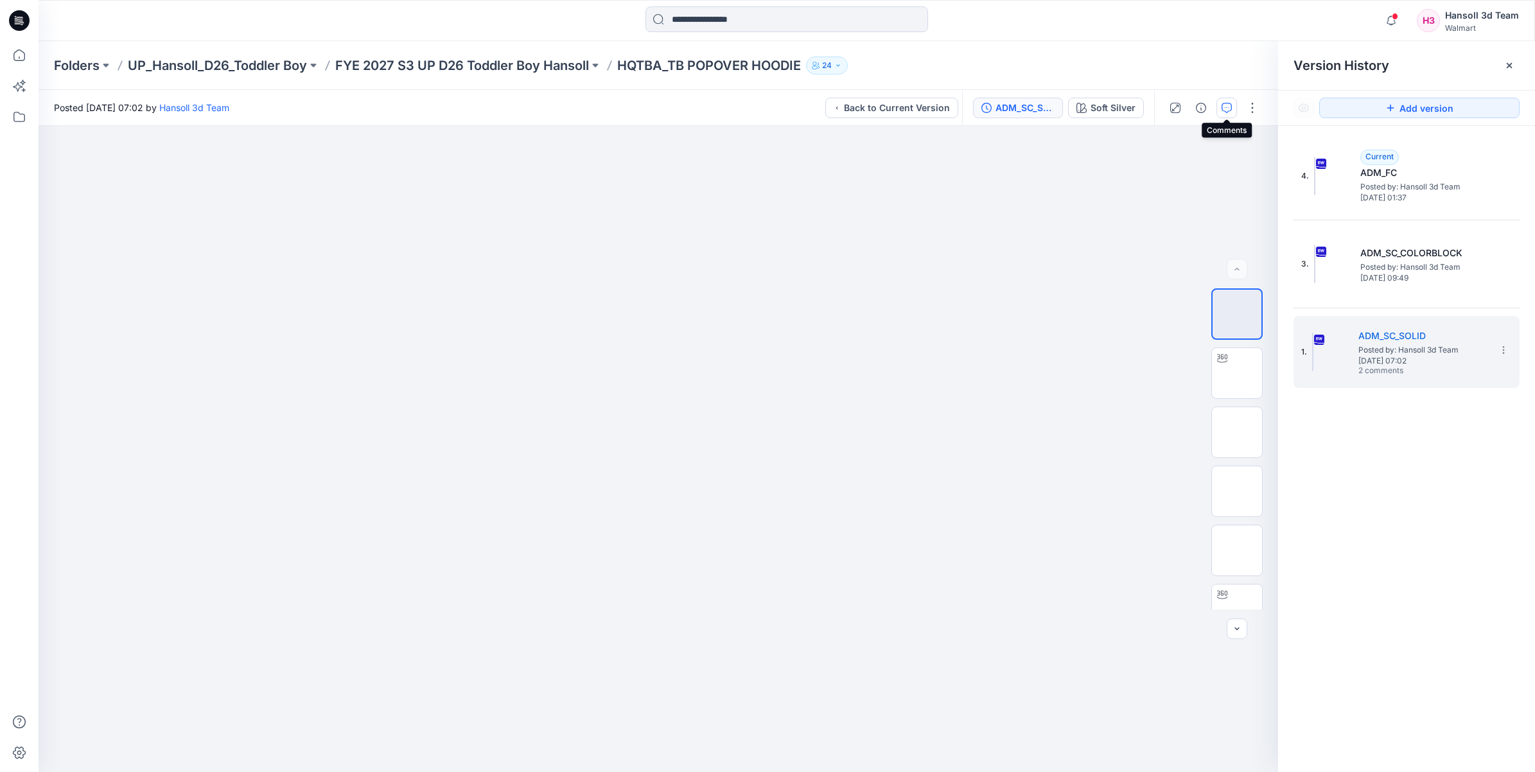 The height and width of the screenshot is (772, 1535). What do you see at coordinates (217, 66) in the screenshot?
I see `p: UP_Hansoll_D26_Toddler Boy` at bounding box center [217, 66].